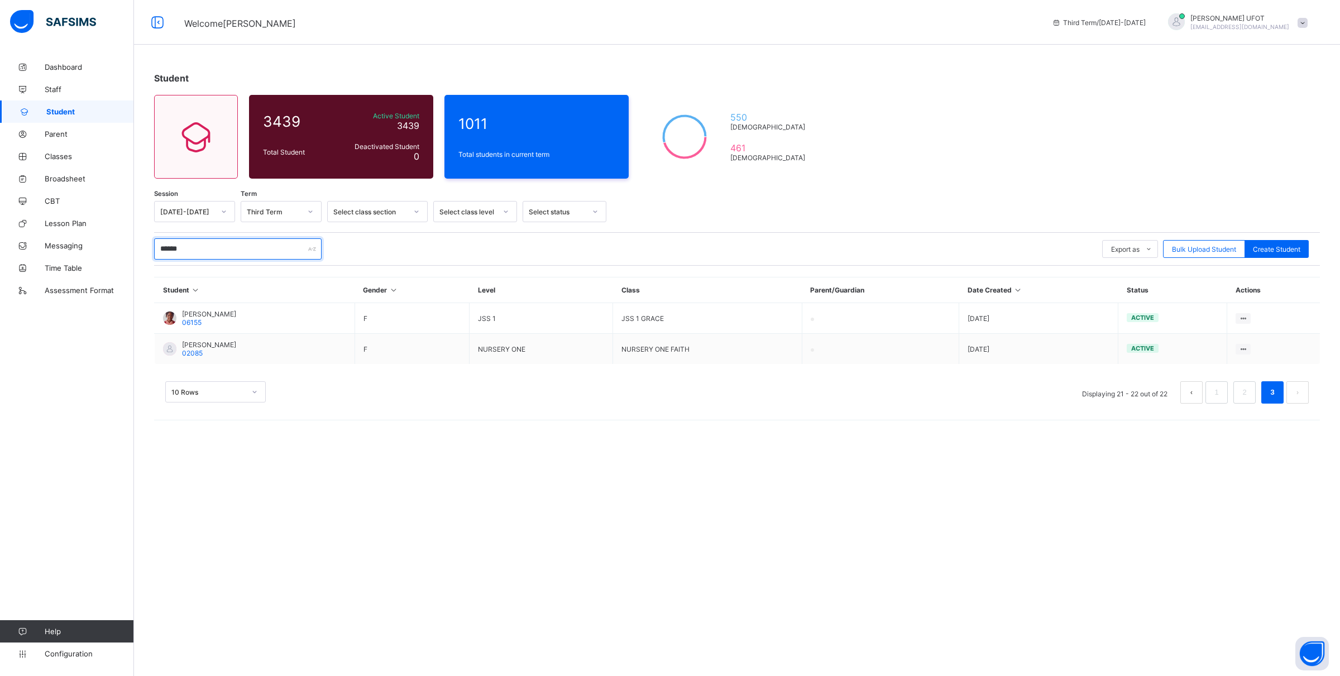  I want to click on span: CBT, so click(89, 201).